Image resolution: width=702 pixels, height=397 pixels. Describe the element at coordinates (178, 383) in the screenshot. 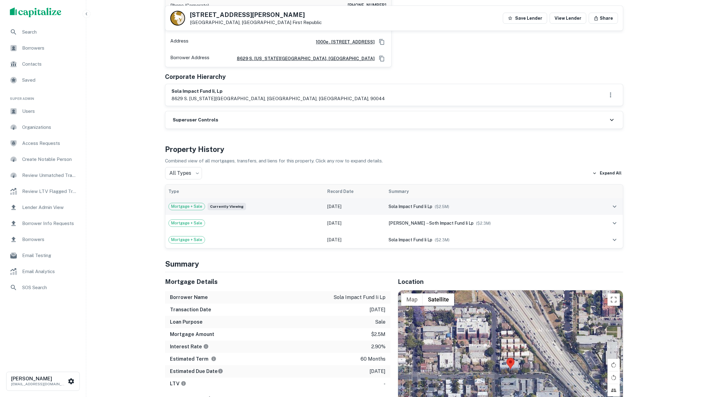

I see `h6: LTV` at that location.